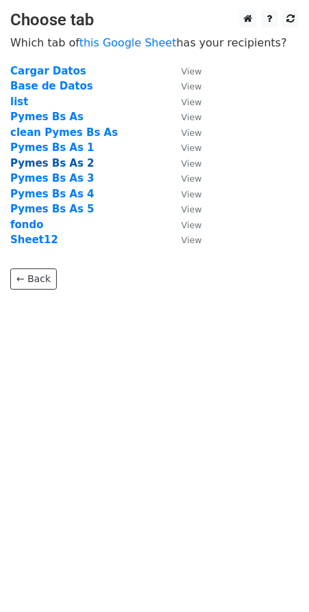  I want to click on h3: Choose tab, so click(154, 20).